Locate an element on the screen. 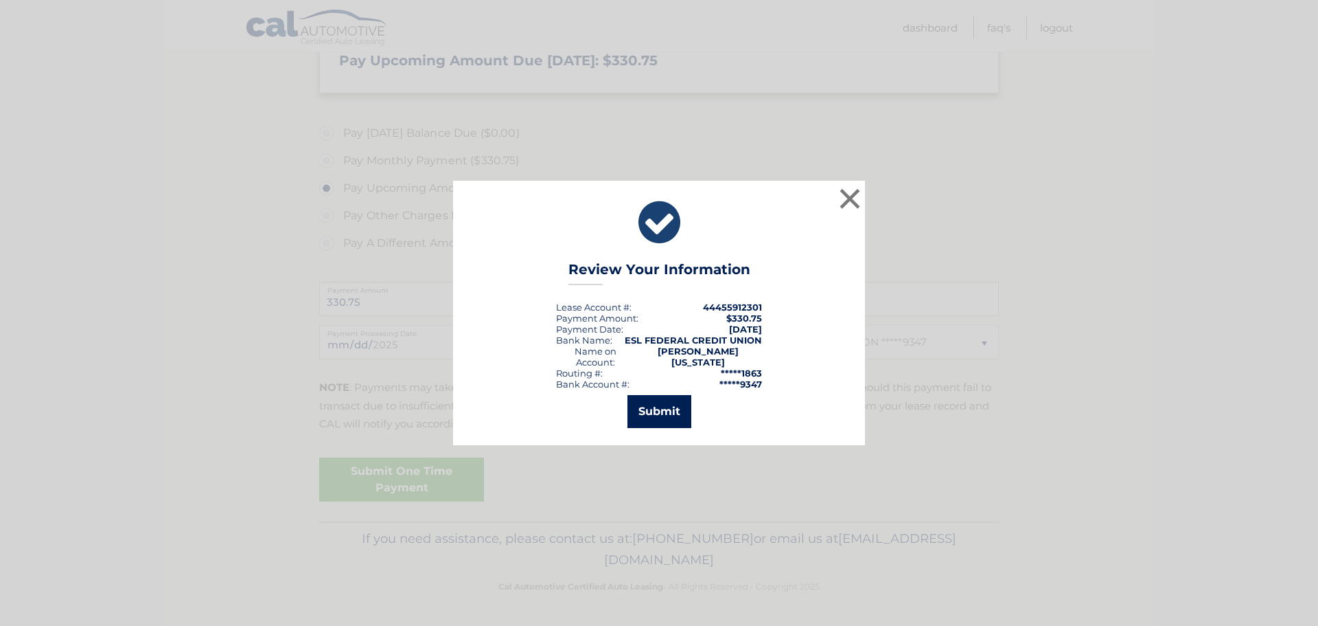  strong: ESL FEDERAL CREDIT UNION is located at coordinates (694, 340).